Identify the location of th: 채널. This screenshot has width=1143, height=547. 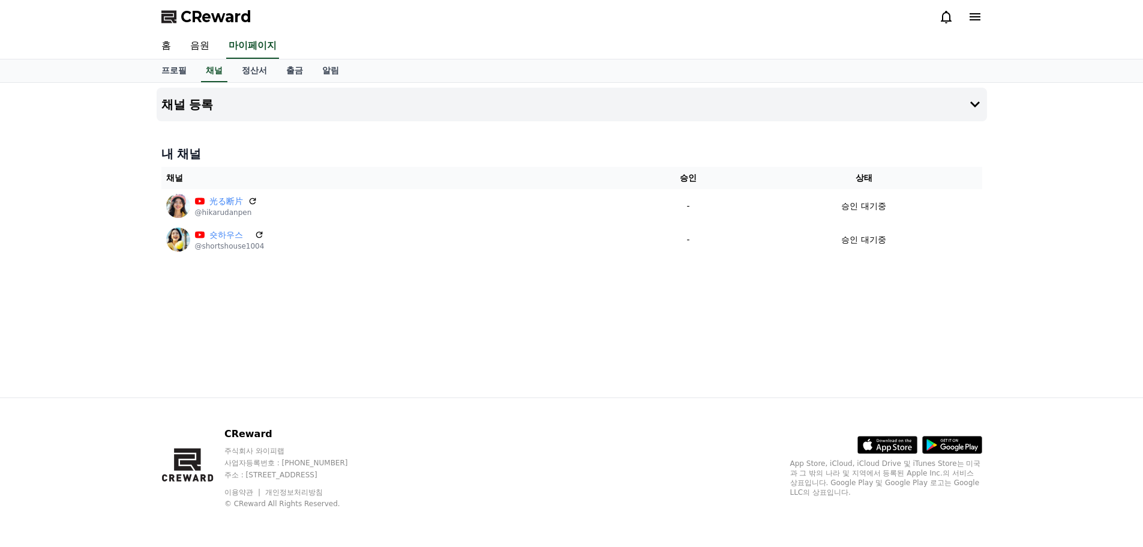
(396, 178).